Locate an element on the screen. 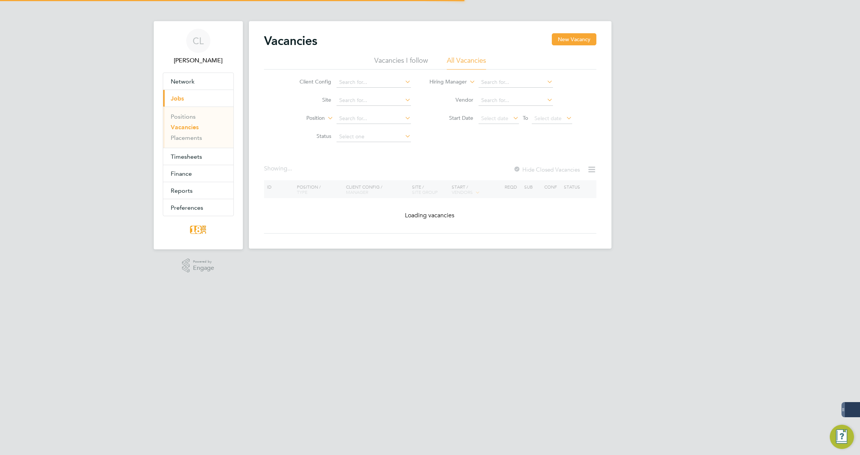 This screenshot has height=455, width=860. img: 18rec-logo-retina.png is located at coordinates (198, 230).